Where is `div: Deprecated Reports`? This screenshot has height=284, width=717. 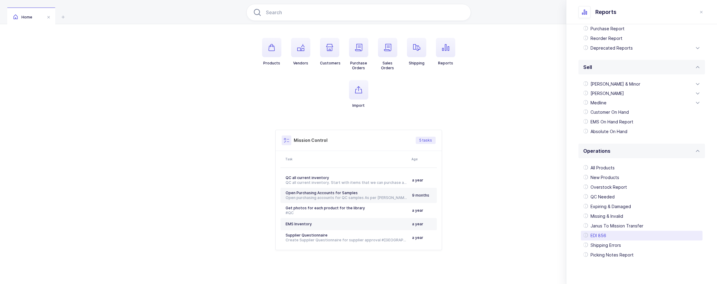 div: Deprecated Reports is located at coordinates (642, 48).